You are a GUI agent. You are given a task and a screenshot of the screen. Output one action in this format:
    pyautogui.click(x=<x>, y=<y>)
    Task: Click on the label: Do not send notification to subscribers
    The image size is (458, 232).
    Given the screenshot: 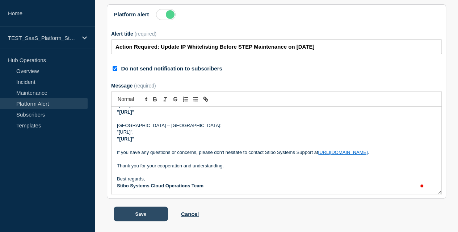 What is the action you would take?
    pyautogui.click(x=172, y=68)
    